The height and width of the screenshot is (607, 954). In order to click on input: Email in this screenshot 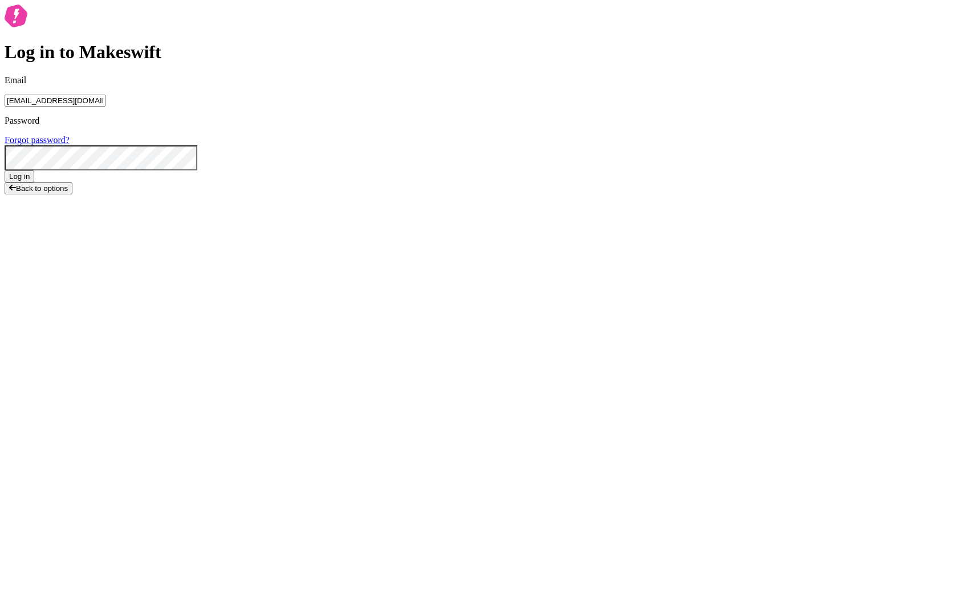, I will do `click(55, 100)`.